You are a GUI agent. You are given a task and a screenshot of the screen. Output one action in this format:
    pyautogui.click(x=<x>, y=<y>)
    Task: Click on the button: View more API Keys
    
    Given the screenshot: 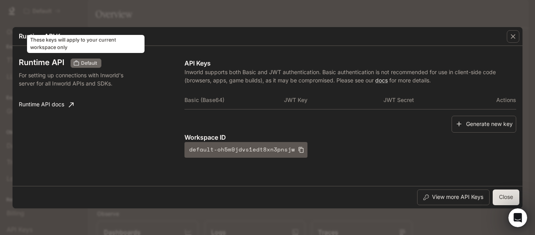 What is the action you would take?
    pyautogui.click(x=454, y=197)
    